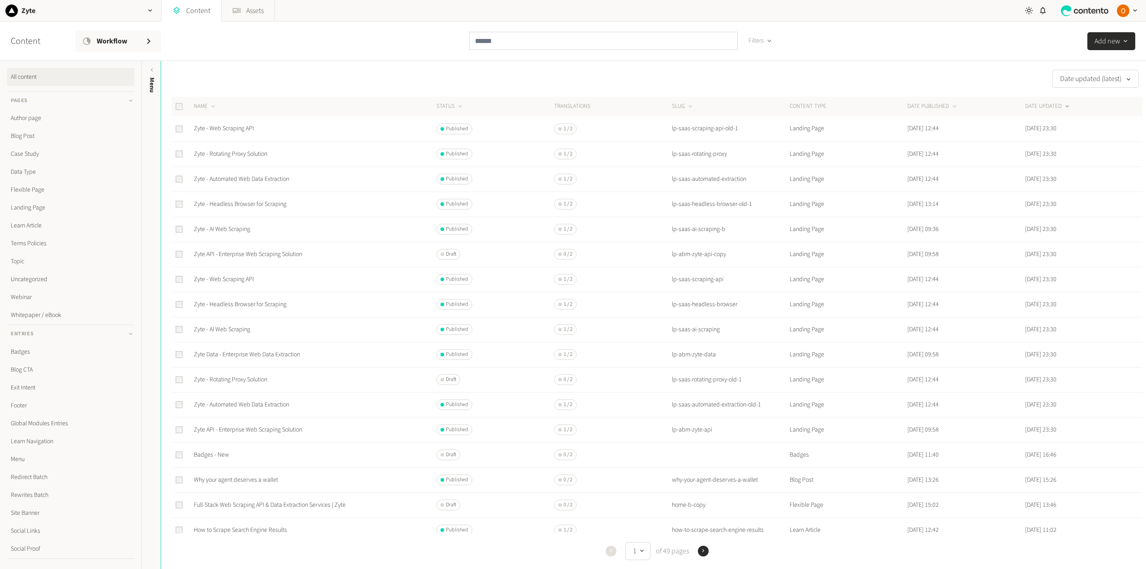 Image resolution: width=1146 pixels, height=569 pixels. Describe the element at coordinates (71, 441) in the screenshot. I see `a: Learn Navigation` at that location.